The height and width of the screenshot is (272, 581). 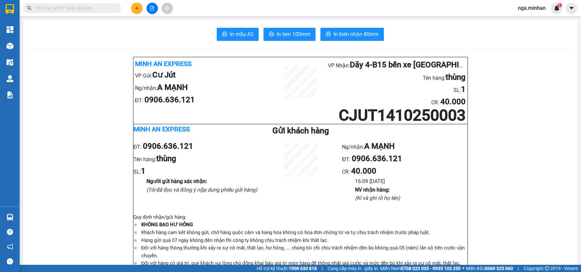 What do you see at coordinates (547, 268) in the screenshot?
I see `span: copyright` at bounding box center [547, 268].